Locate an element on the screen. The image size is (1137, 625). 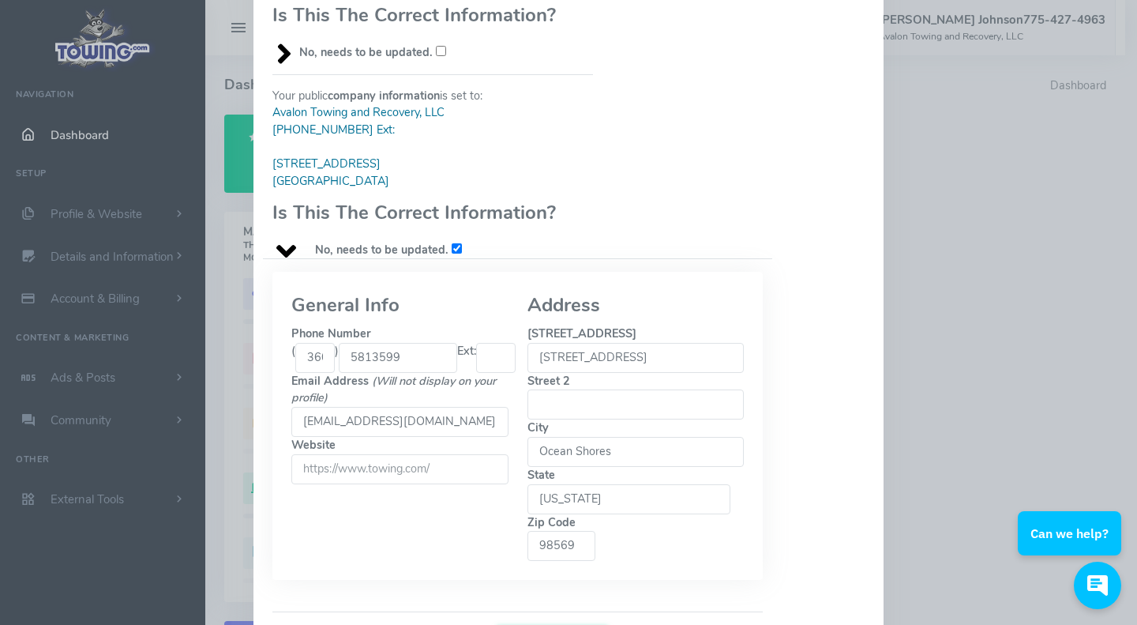
button: Can we help? is located at coordinates (63, 66).